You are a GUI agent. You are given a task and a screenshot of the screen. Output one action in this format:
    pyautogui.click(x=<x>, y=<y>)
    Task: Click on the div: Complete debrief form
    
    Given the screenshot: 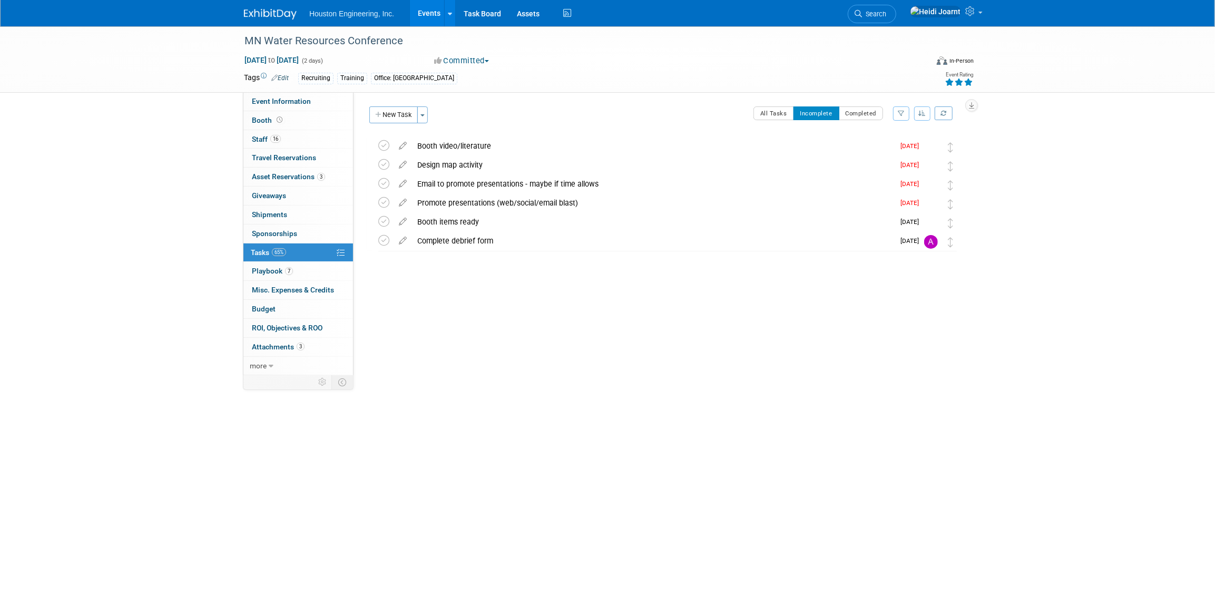 What is the action you would take?
    pyautogui.click(x=653, y=241)
    